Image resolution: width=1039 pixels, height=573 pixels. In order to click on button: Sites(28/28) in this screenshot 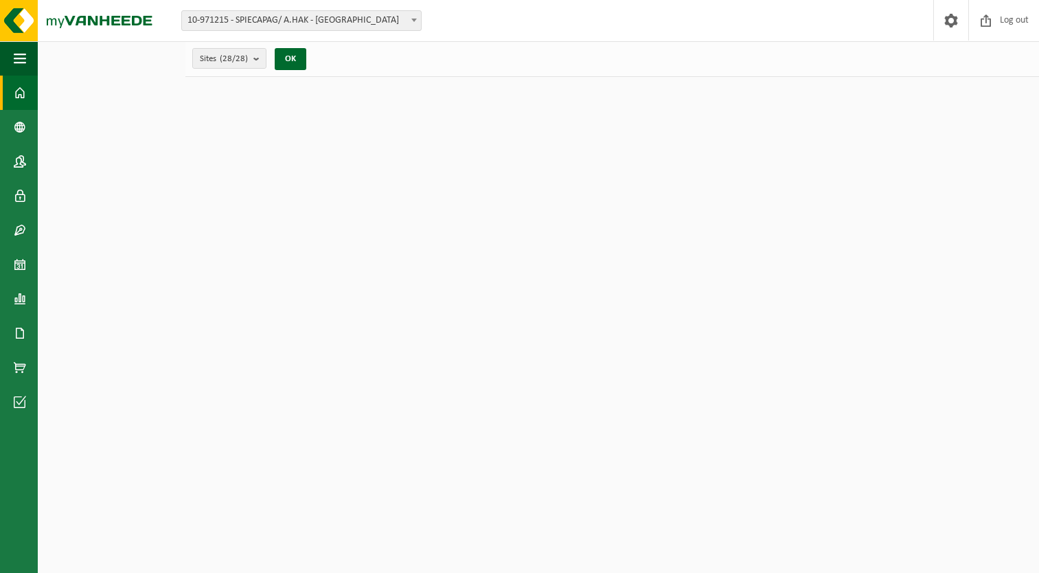, I will do `click(229, 58)`.